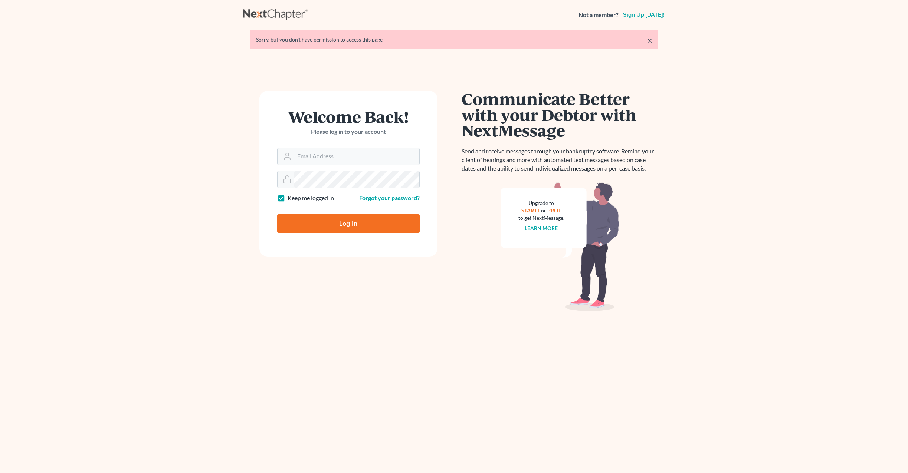 The width and height of the screenshot is (908, 473). Describe the element at coordinates (560, 115) in the screenshot. I see `h1: Communicate Better with your Debtor with NextMessage` at that location.